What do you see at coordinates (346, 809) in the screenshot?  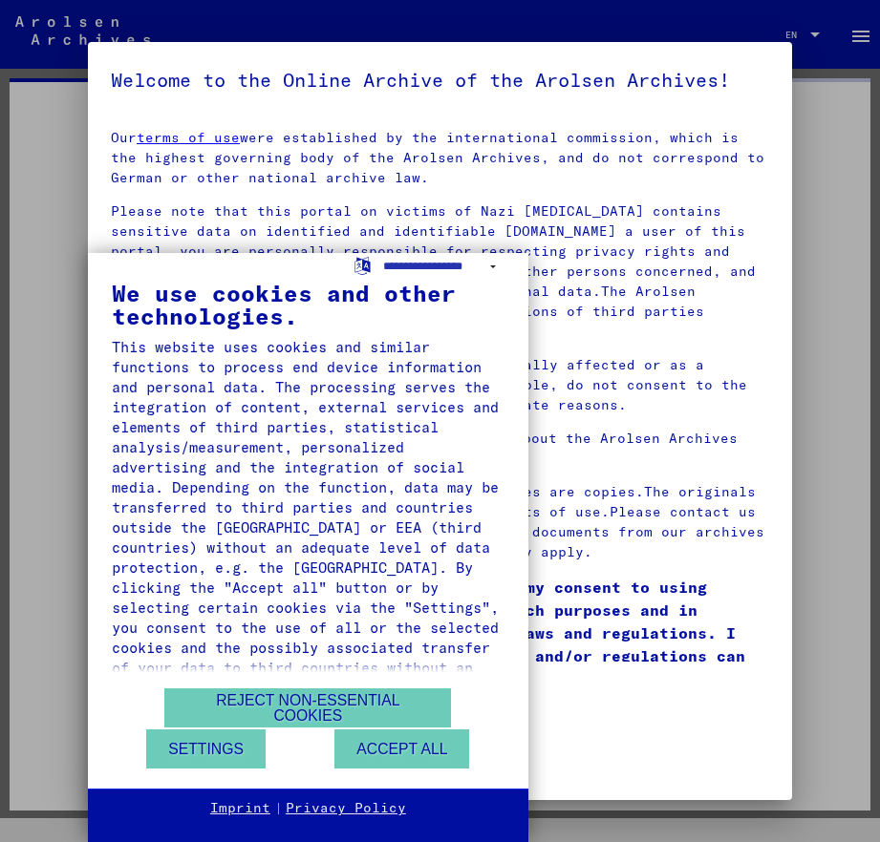 I see `a: Privacy Policy` at bounding box center [346, 809].